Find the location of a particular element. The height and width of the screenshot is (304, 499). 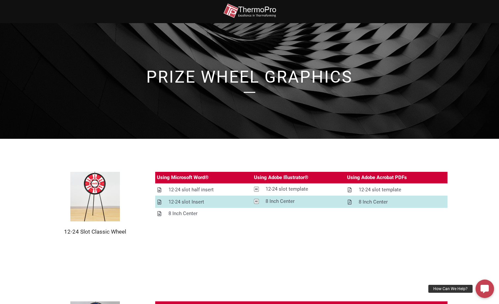

h1: prize Wheel Graphics is located at coordinates (250, 77).